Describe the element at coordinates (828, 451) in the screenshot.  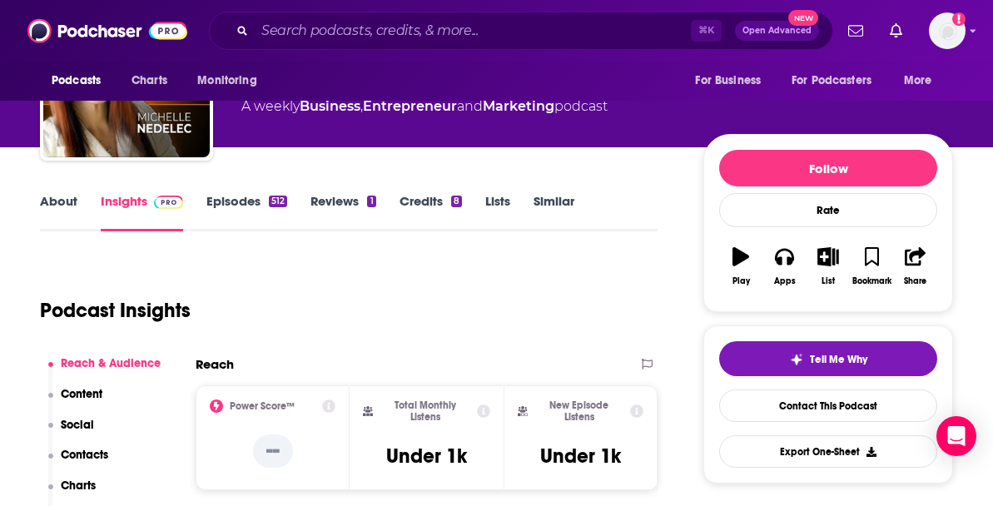
I see `button: Export One-Sheet` at that location.